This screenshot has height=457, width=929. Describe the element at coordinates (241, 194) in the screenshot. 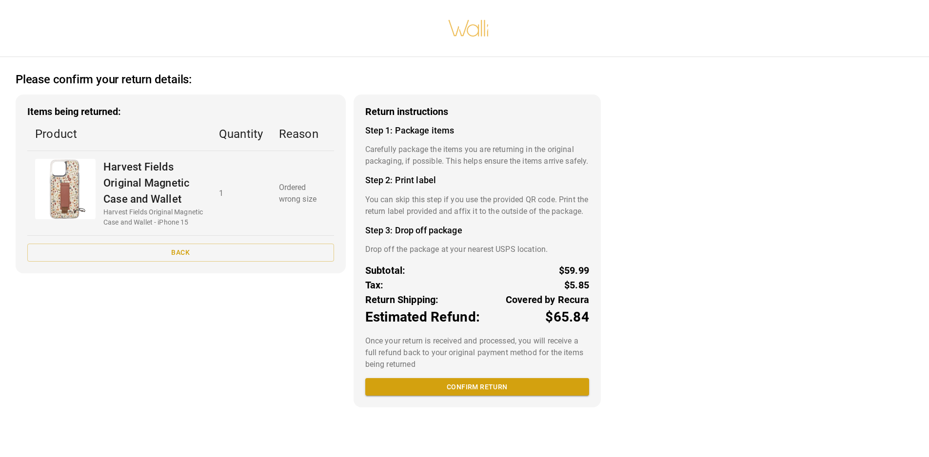

I see `p: 1` at that location.